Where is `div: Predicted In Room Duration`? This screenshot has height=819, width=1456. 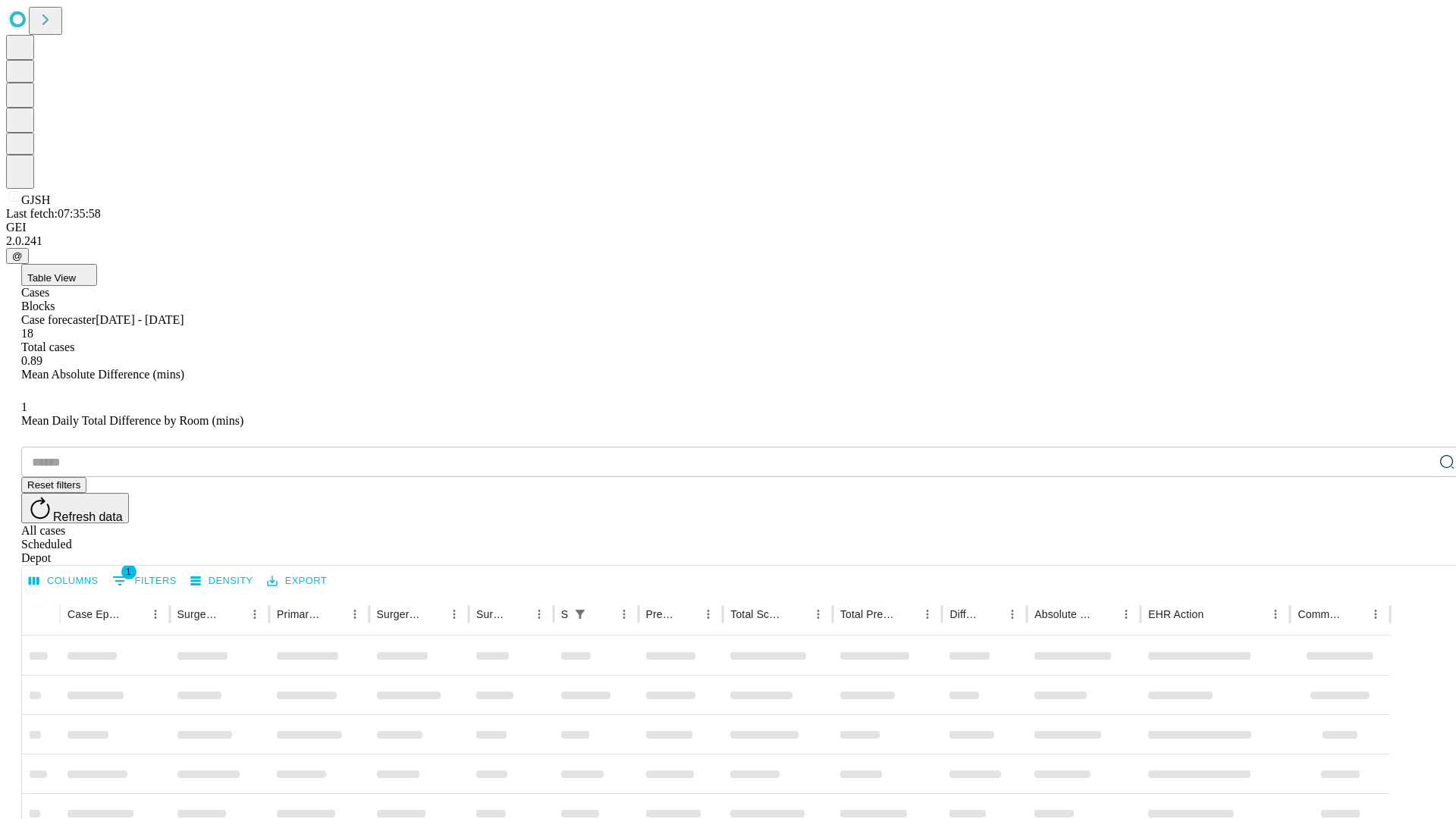 div: Predicted In Room Duration is located at coordinates (661, 614).